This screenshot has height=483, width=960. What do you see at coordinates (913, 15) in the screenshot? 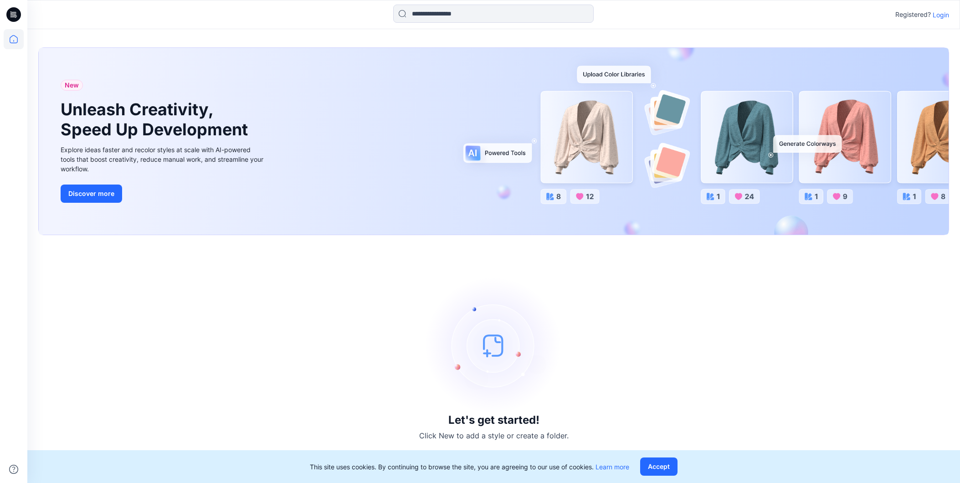
I see `p: Registered?` at bounding box center [913, 15].